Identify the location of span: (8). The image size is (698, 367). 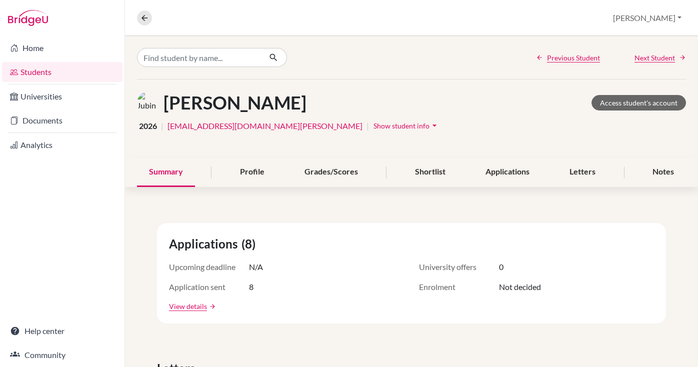
(250, 244).